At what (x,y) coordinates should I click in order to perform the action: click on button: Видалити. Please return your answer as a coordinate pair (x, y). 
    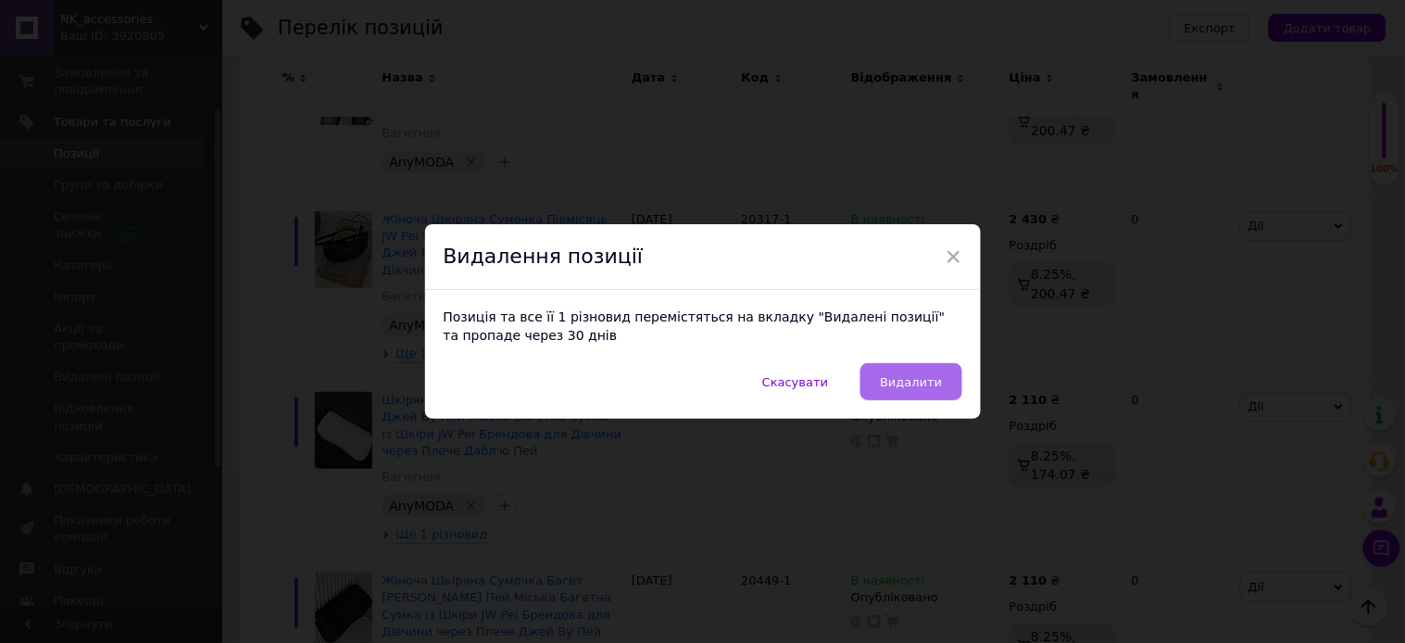
    Looking at the image, I should click on (910, 382).